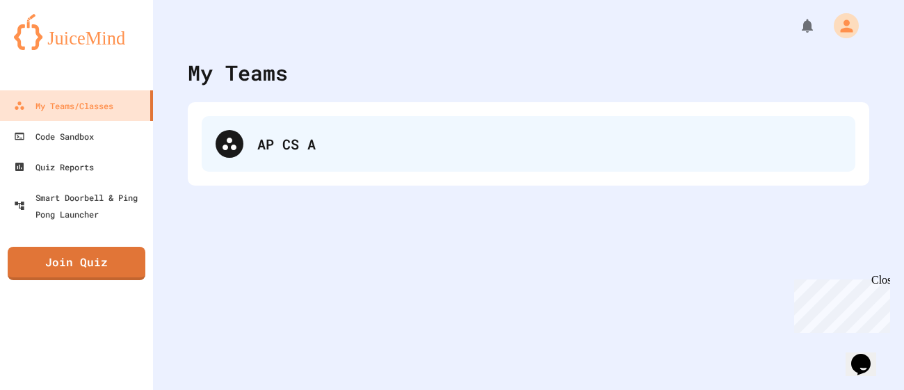 The height and width of the screenshot is (390, 904). Describe the element at coordinates (796, 26) in the screenshot. I see `div: My Notifications` at that location.